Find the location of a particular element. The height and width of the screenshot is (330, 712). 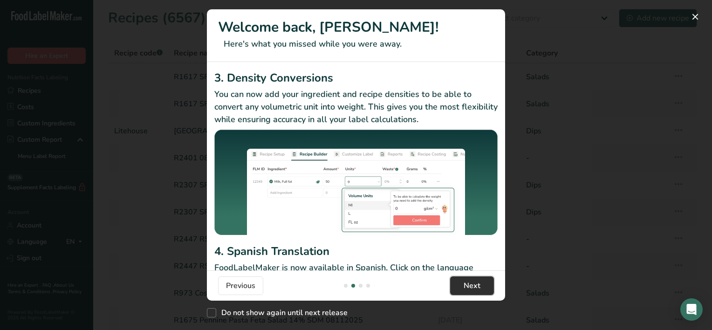

span: Previous is located at coordinates (241, 286).